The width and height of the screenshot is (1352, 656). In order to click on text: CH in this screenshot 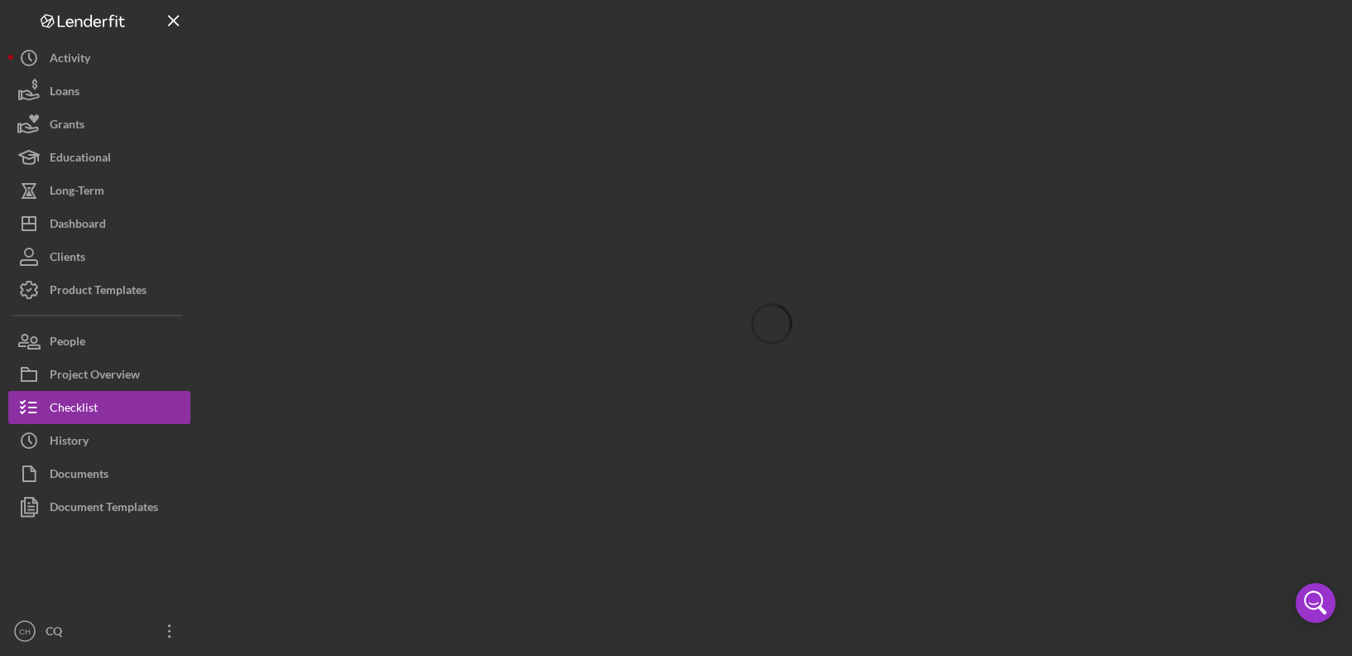, I will do `click(25, 631)`.